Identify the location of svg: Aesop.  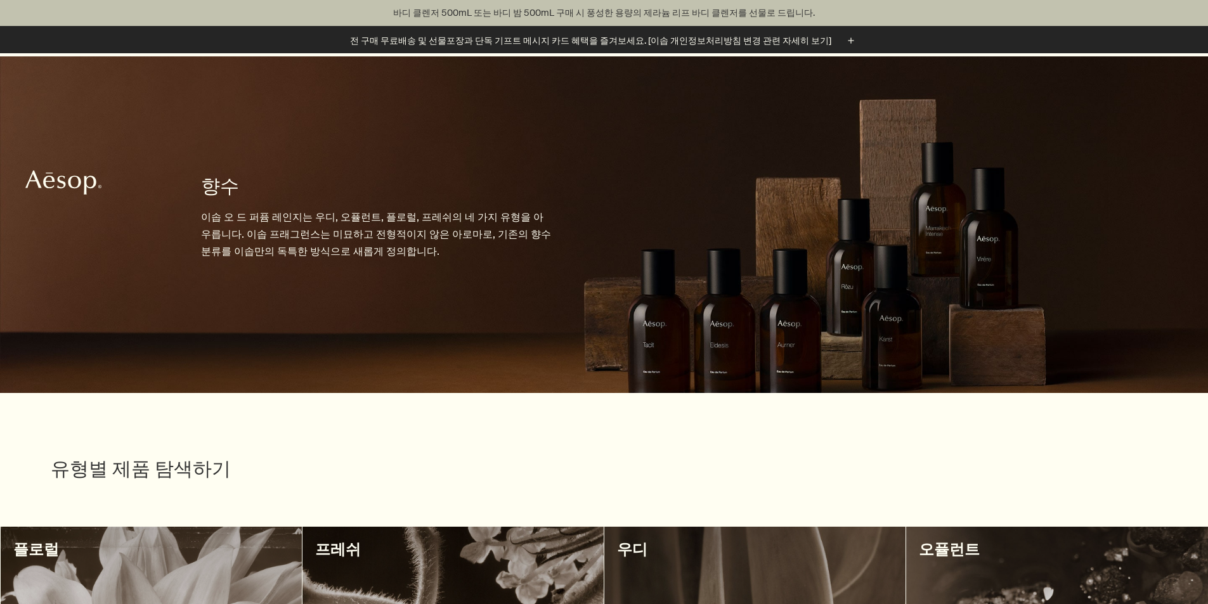
(63, 183).